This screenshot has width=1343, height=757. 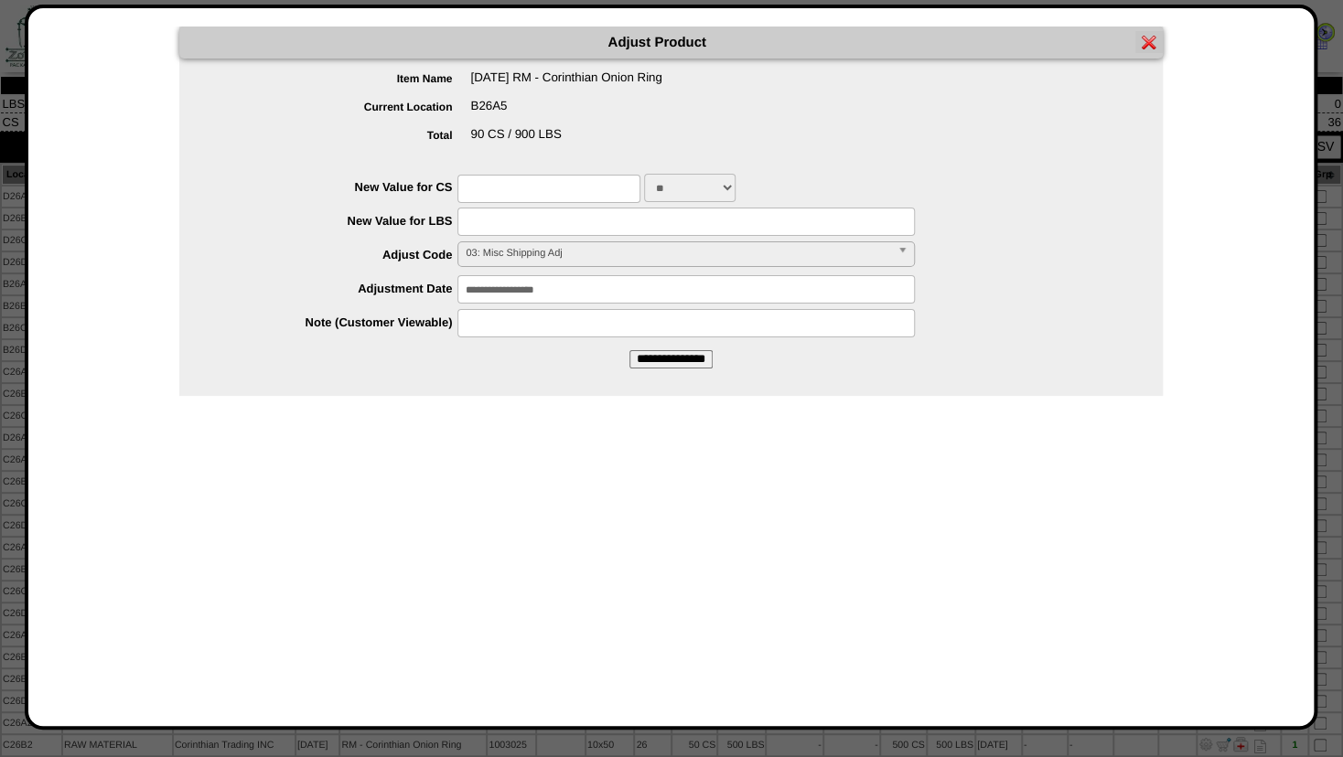 What do you see at coordinates (343, 135) in the screenshot?
I see `label: Total` at bounding box center [343, 135].